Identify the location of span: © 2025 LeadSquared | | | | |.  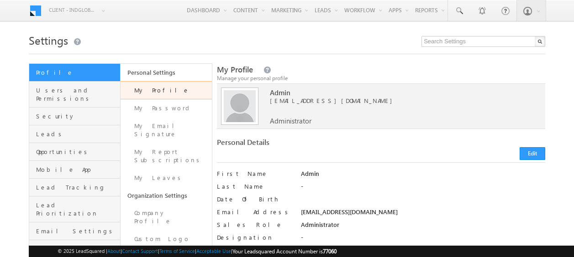
(197, 252).